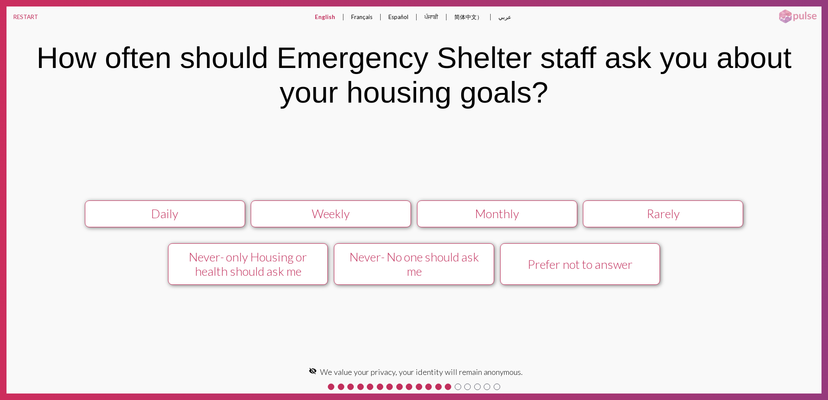  What do you see at coordinates (422, 372) in the screenshot?
I see `span: We value your privacy, your identity will remain anonymous.` at bounding box center [422, 372].